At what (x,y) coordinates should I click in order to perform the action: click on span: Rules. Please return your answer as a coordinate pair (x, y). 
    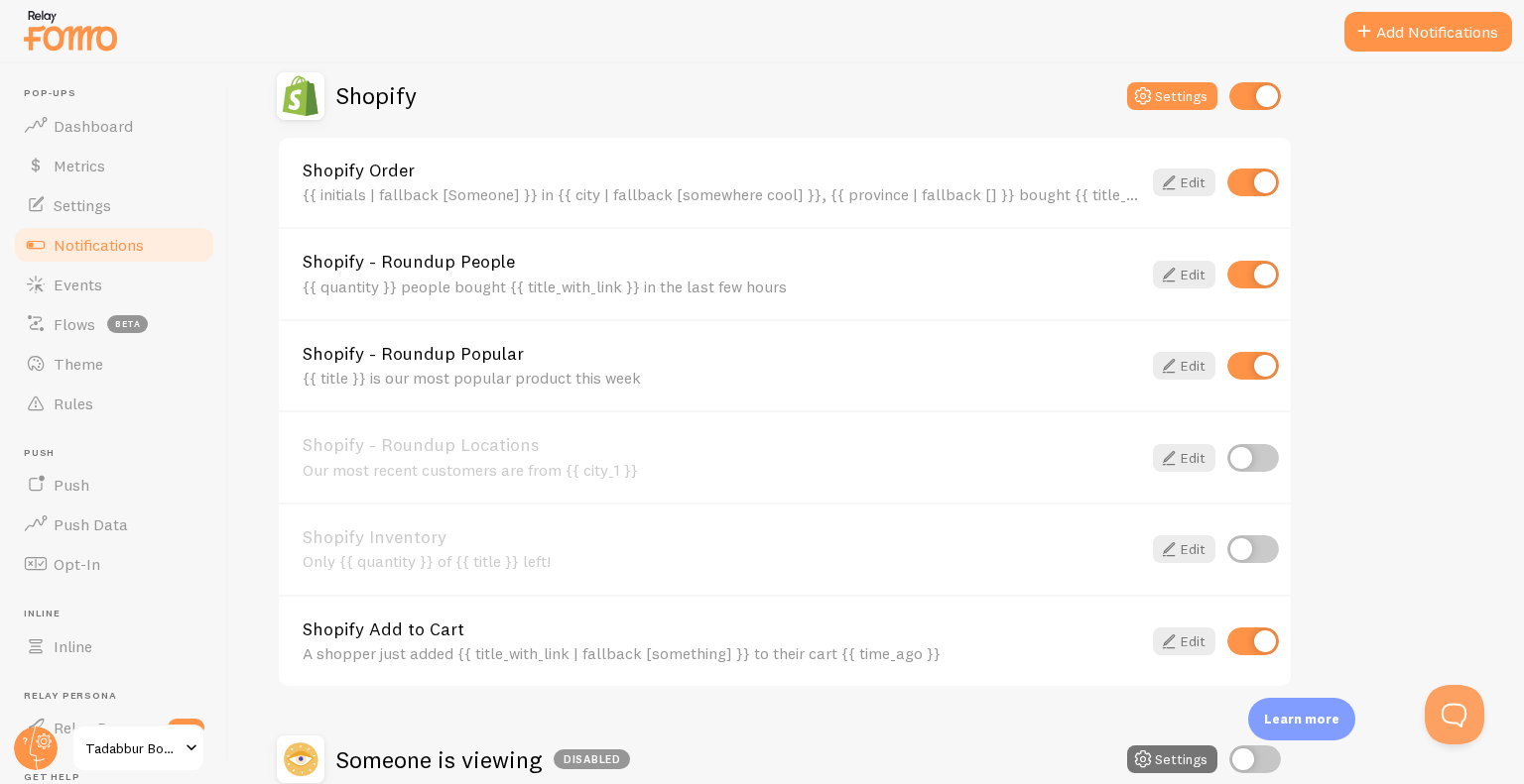
    Looking at the image, I should click on (73, 403).